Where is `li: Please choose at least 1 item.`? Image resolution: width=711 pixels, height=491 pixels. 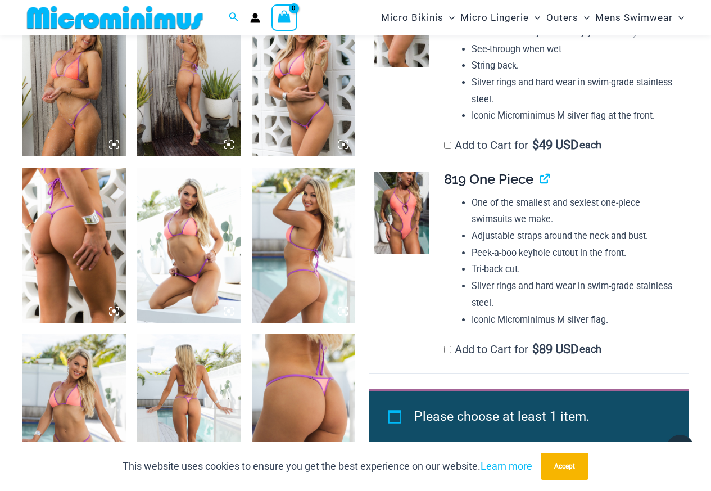
li: Please choose at least 1 item. is located at coordinates (539, 417).